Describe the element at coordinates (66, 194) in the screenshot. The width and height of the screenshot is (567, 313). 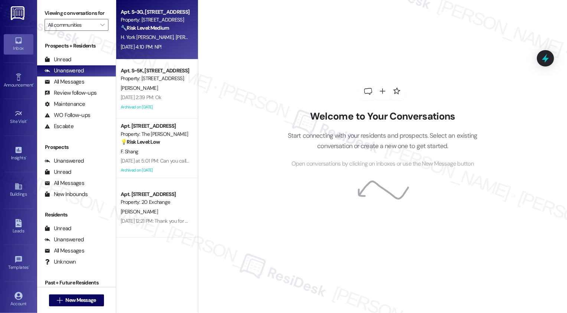
I see `div: New Inbounds` at that location.